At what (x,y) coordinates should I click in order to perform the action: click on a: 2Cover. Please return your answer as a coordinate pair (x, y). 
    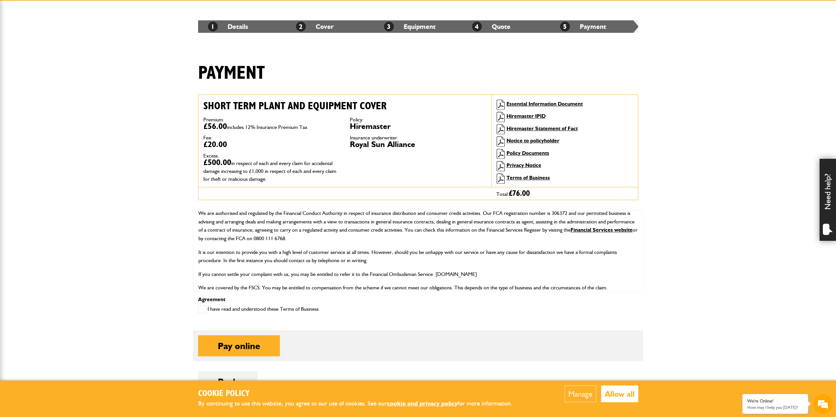
    Looking at the image, I should click on (315, 27).